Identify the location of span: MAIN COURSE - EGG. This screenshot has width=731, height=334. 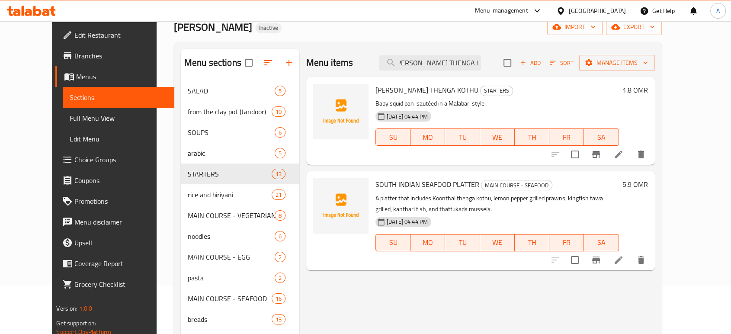
(231, 257).